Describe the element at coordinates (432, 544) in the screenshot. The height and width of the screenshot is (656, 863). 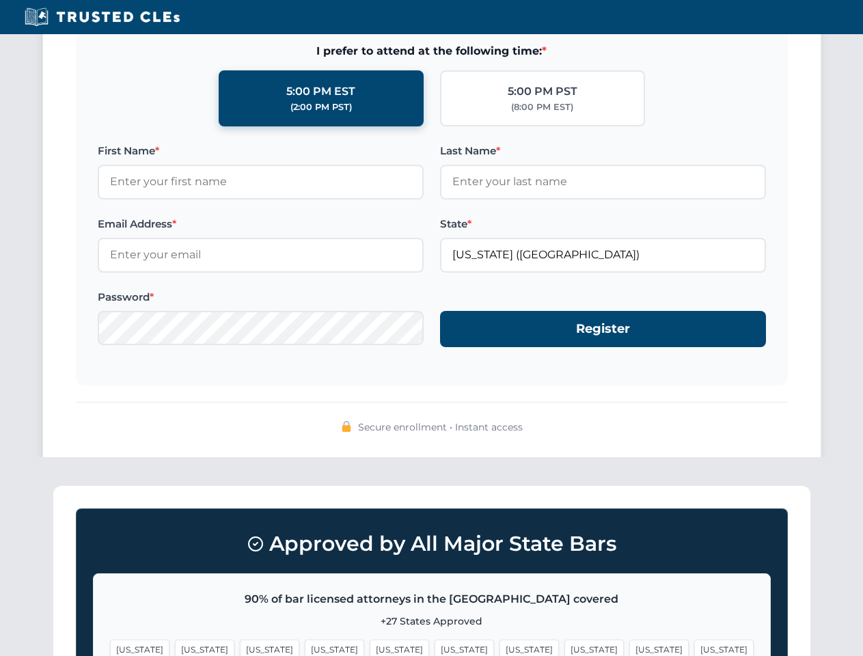
I see `h3: Approved by All Major State Bars` at that location.